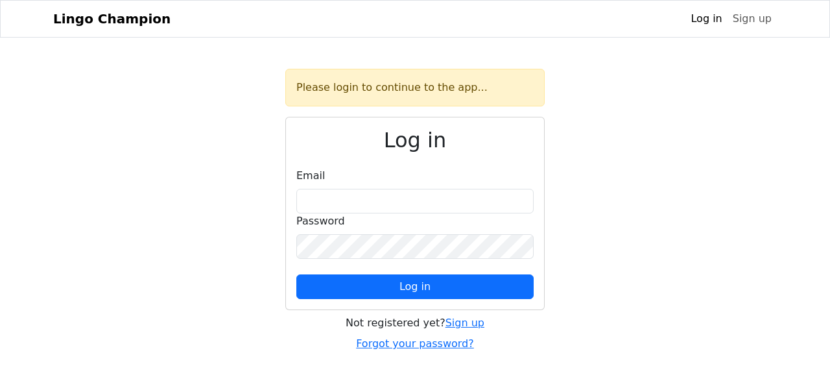  Describe the element at coordinates (311, 176) in the screenshot. I see `label: Email` at that location.